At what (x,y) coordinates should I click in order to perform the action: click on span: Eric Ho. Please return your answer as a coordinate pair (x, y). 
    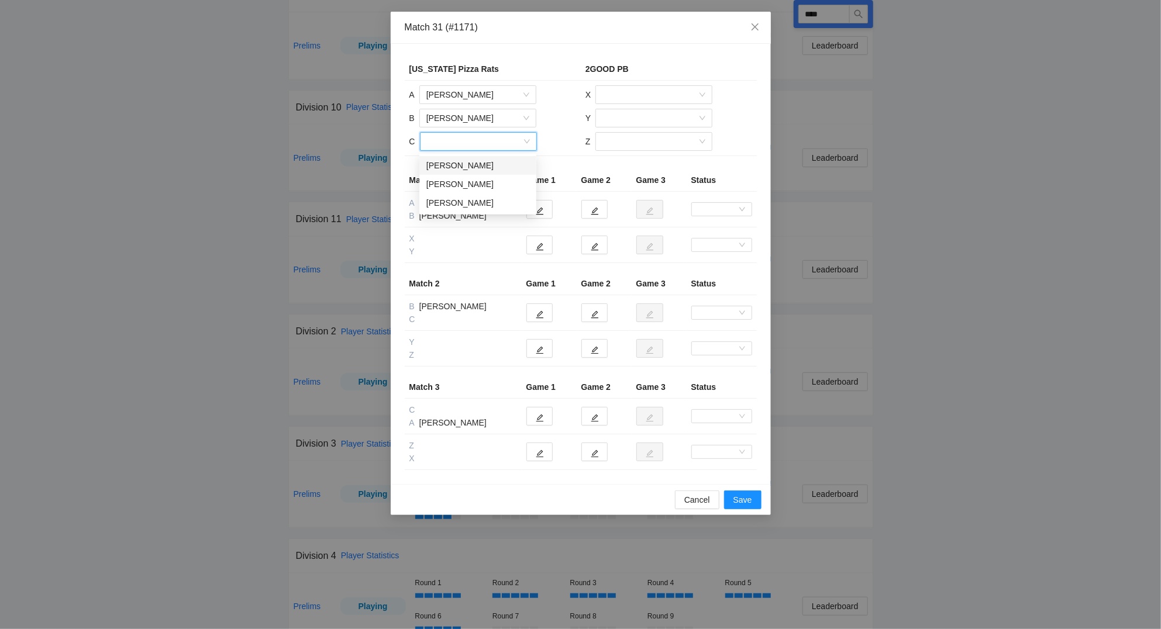
    Looking at the image, I should click on (478, 118).